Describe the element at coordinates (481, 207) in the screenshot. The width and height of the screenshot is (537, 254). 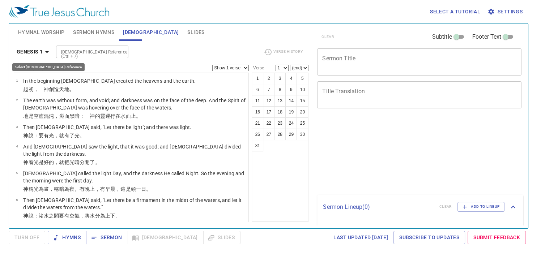
I see `button: Add to Lineup` at that location.